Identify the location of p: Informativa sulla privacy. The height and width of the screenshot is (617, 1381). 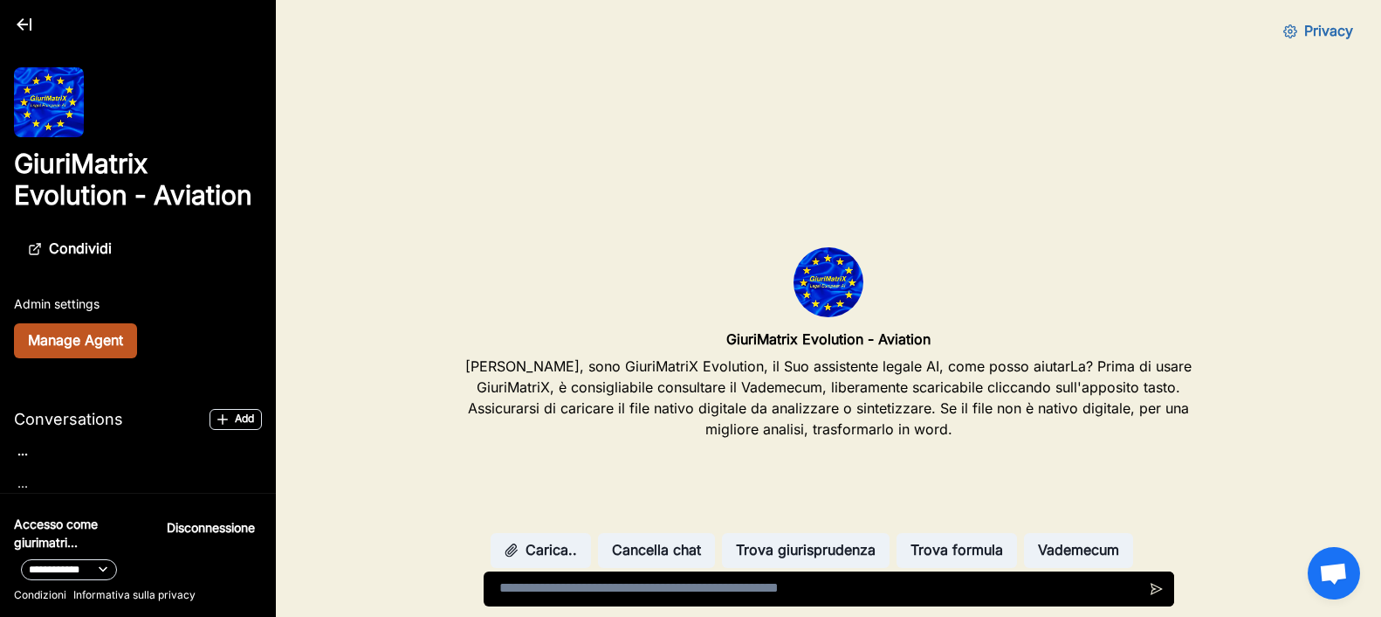
(134, 595).